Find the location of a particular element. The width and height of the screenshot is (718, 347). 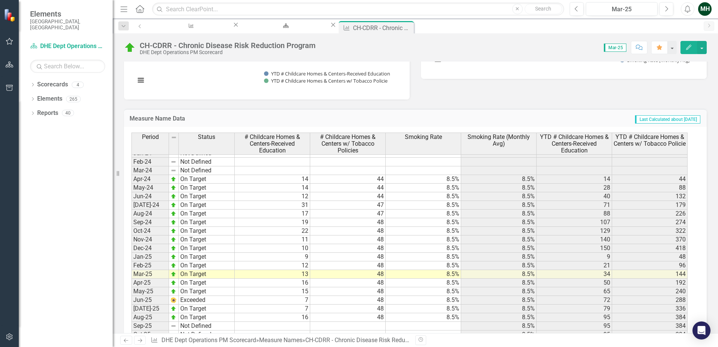

td: 336 is located at coordinates (650, 309).